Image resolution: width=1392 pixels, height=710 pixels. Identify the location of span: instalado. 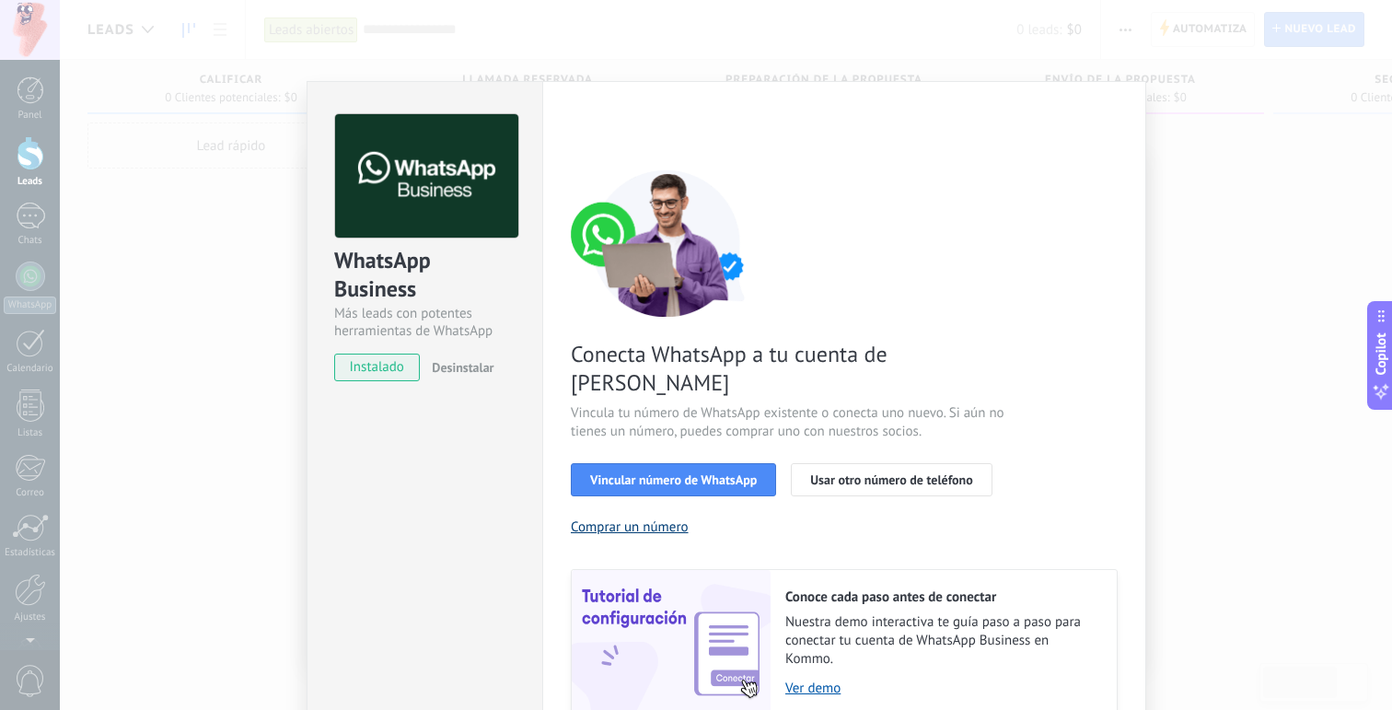
(377, 367).